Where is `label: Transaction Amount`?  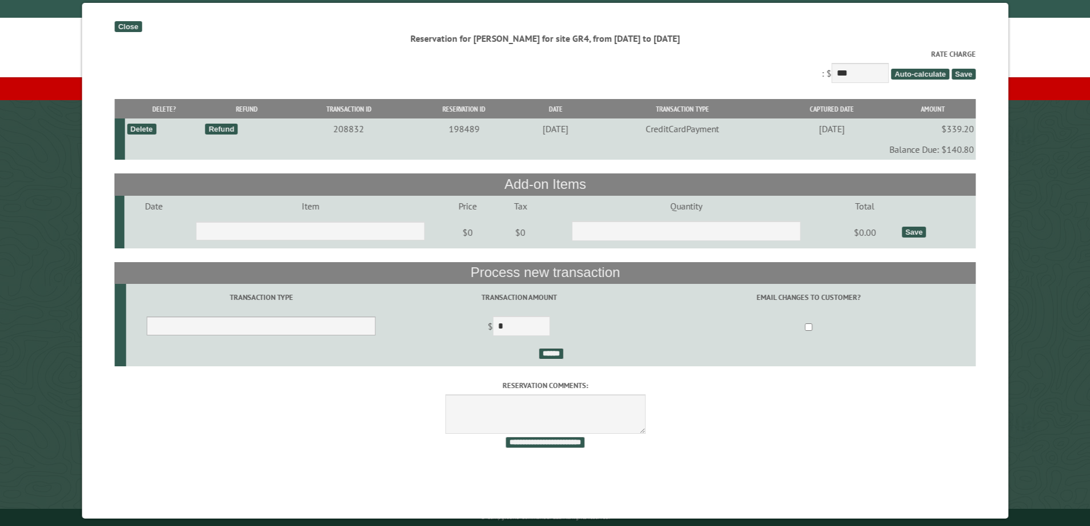 label: Transaction Amount is located at coordinates (518, 297).